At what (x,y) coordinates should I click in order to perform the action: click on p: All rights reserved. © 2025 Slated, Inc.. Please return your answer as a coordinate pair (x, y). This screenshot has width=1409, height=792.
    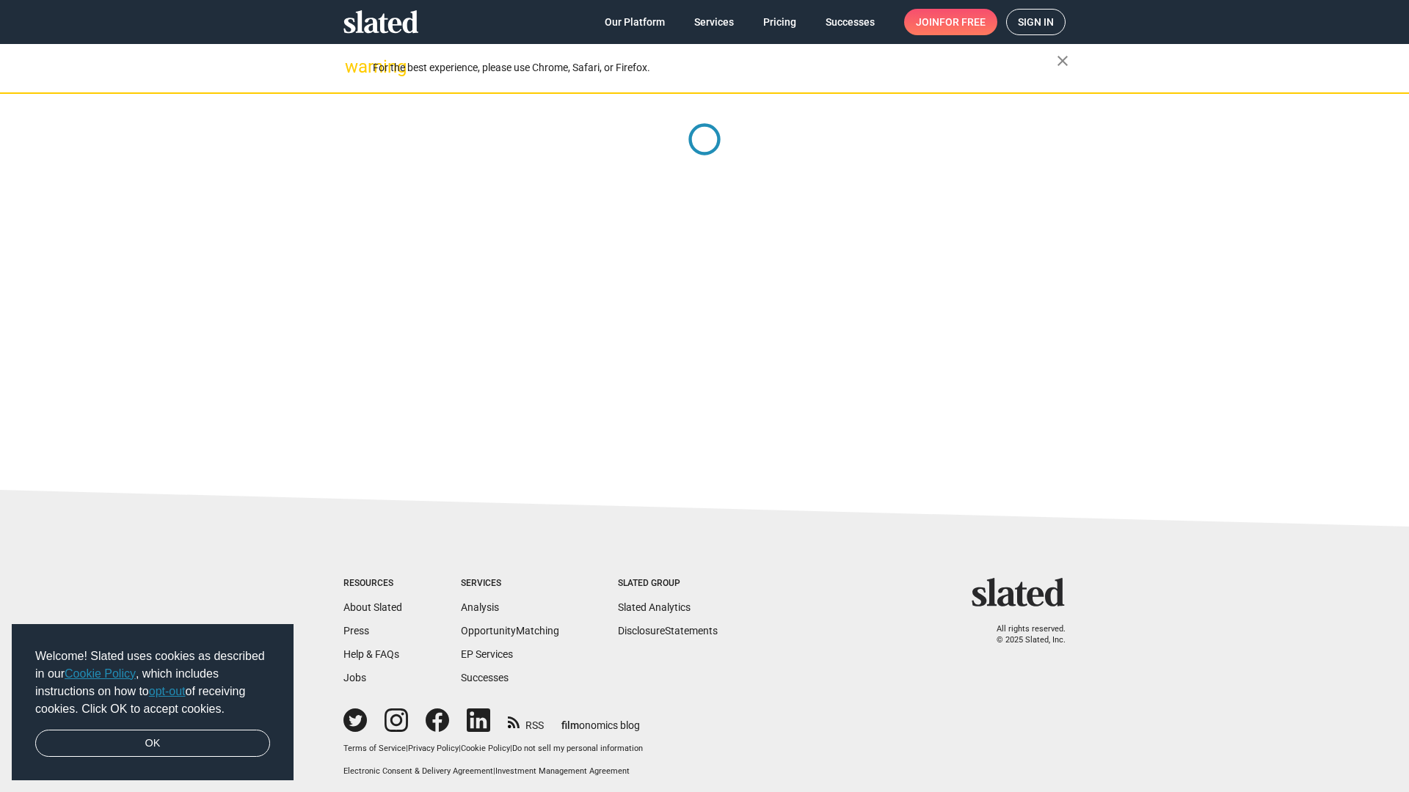
    Looking at the image, I should click on (1023, 635).